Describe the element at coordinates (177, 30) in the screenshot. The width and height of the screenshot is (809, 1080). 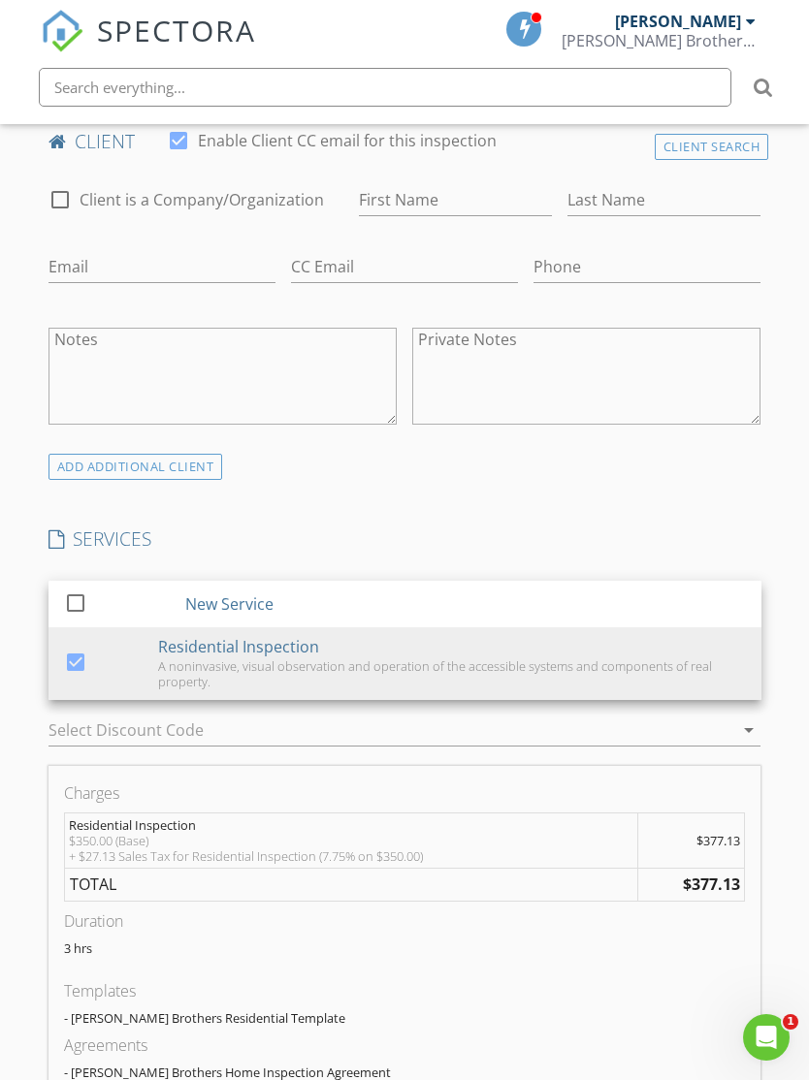
I see `span: SPECTORA` at that location.